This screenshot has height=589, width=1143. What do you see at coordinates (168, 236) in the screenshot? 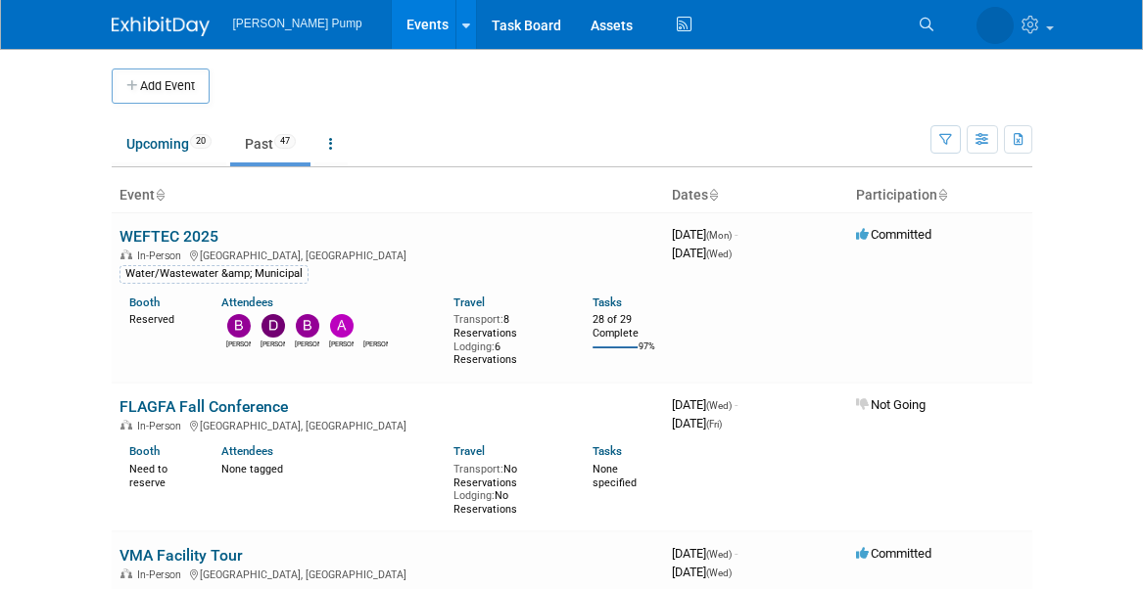
I see `a: WEFTEC 2025` at bounding box center [168, 236].